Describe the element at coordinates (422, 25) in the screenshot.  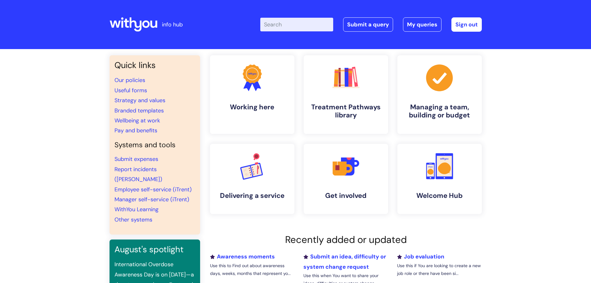
I see `a: My queries` at that location.